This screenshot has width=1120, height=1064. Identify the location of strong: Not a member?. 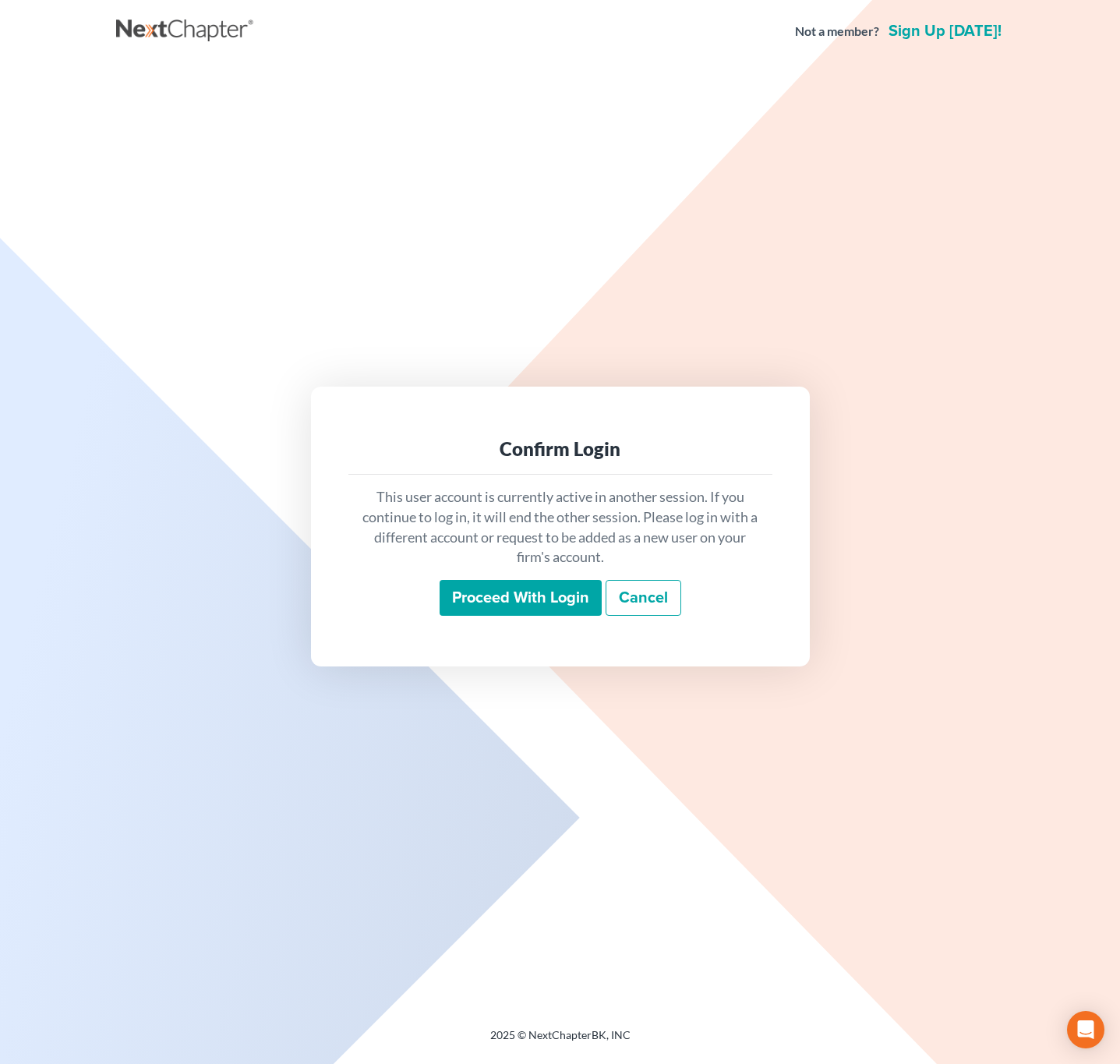
(837, 31).